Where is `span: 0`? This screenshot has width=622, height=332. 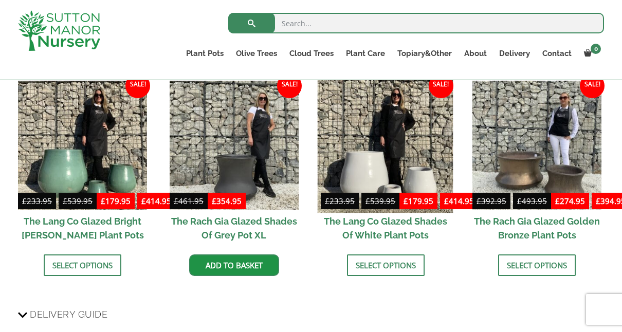 span: 0 is located at coordinates (596, 49).